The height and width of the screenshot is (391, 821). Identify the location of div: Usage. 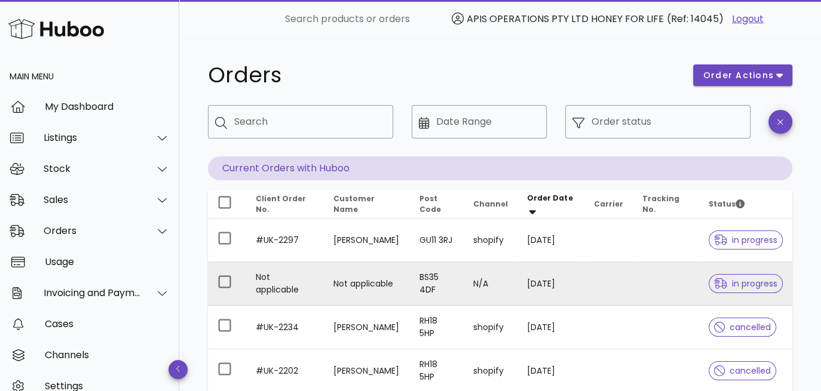
(107, 262).